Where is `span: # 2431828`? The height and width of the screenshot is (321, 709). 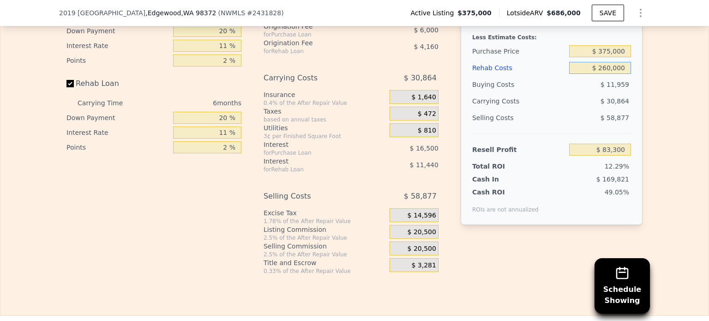 span: # 2431828 is located at coordinates (264, 13).